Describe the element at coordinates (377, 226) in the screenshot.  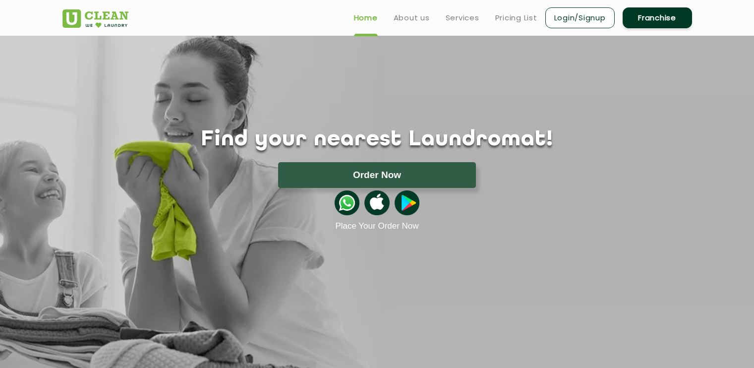
I see `a: Place Your Order Now` at that location.